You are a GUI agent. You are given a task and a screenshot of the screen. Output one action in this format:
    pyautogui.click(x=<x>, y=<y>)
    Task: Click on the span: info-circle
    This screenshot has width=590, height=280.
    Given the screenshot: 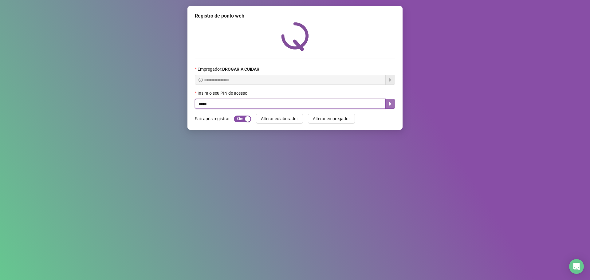 What is the action you would take?
    pyautogui.click(x=201, y=80)
    